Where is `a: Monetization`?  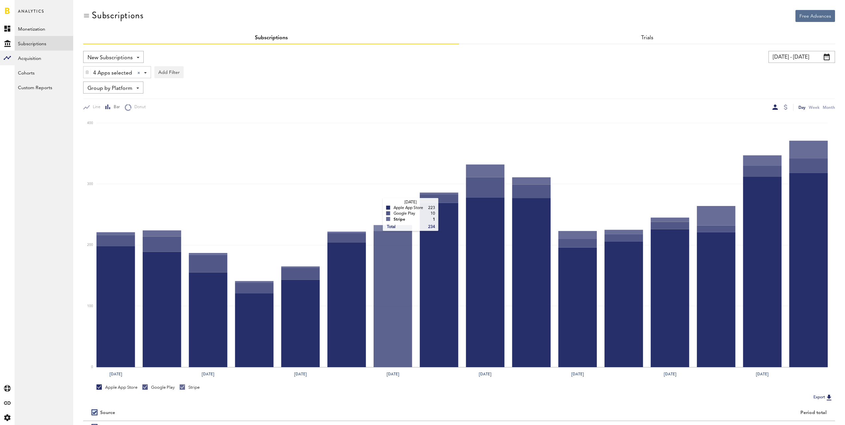
a: Monetization is located at coordinates (44, 29).